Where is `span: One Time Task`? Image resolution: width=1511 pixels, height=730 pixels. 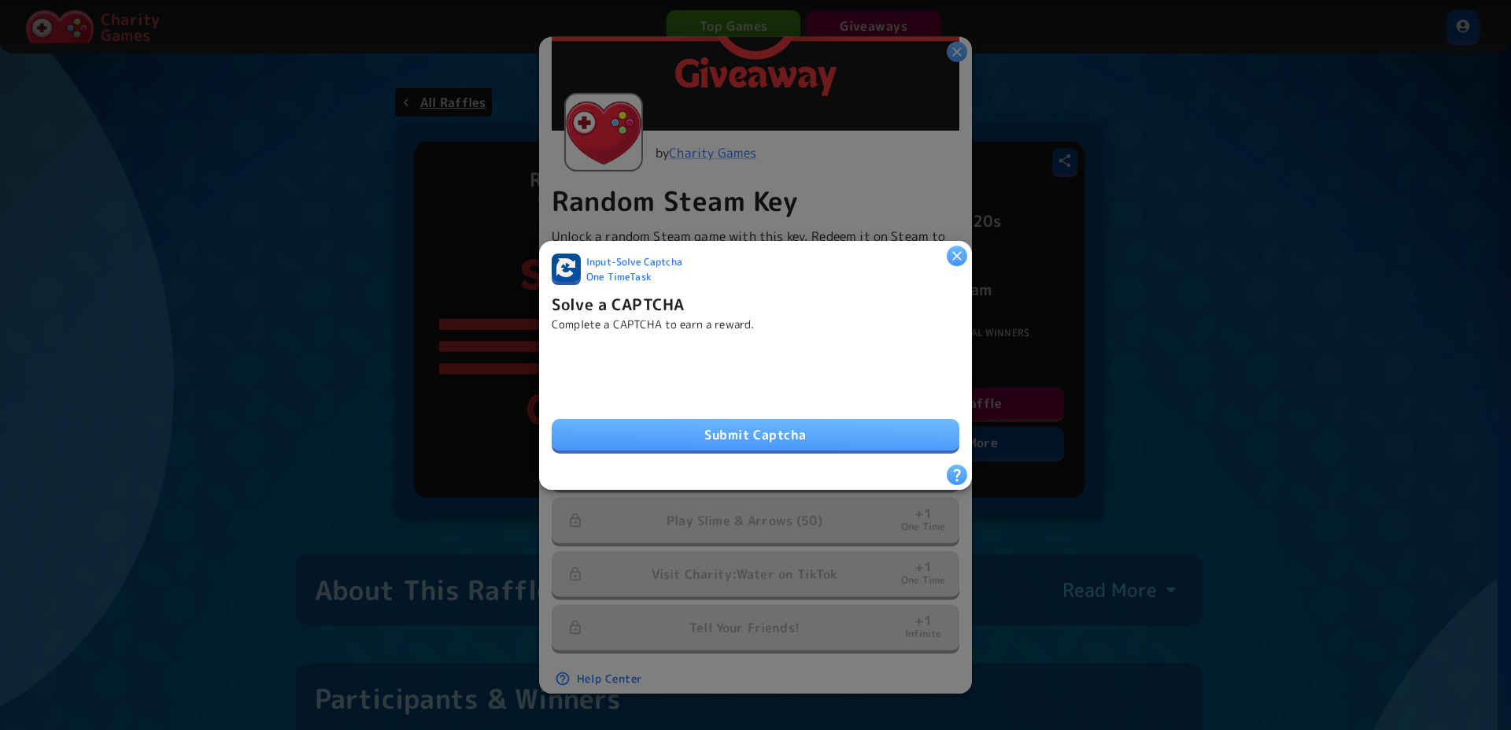 span: One Time Task is located at coordinates (619, 277).